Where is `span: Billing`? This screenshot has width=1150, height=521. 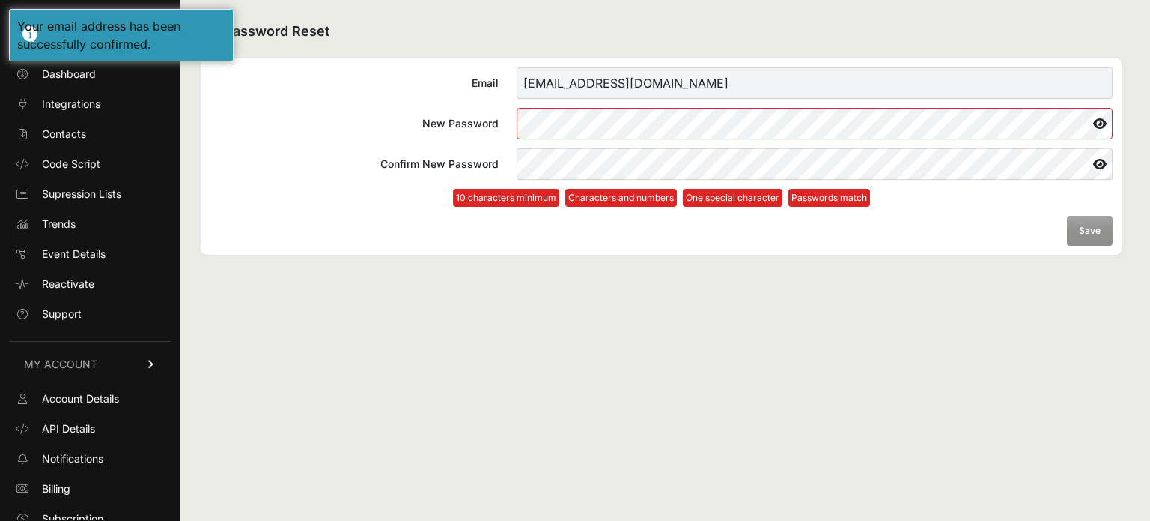
span: Billing is located at coordinates (56, 488).